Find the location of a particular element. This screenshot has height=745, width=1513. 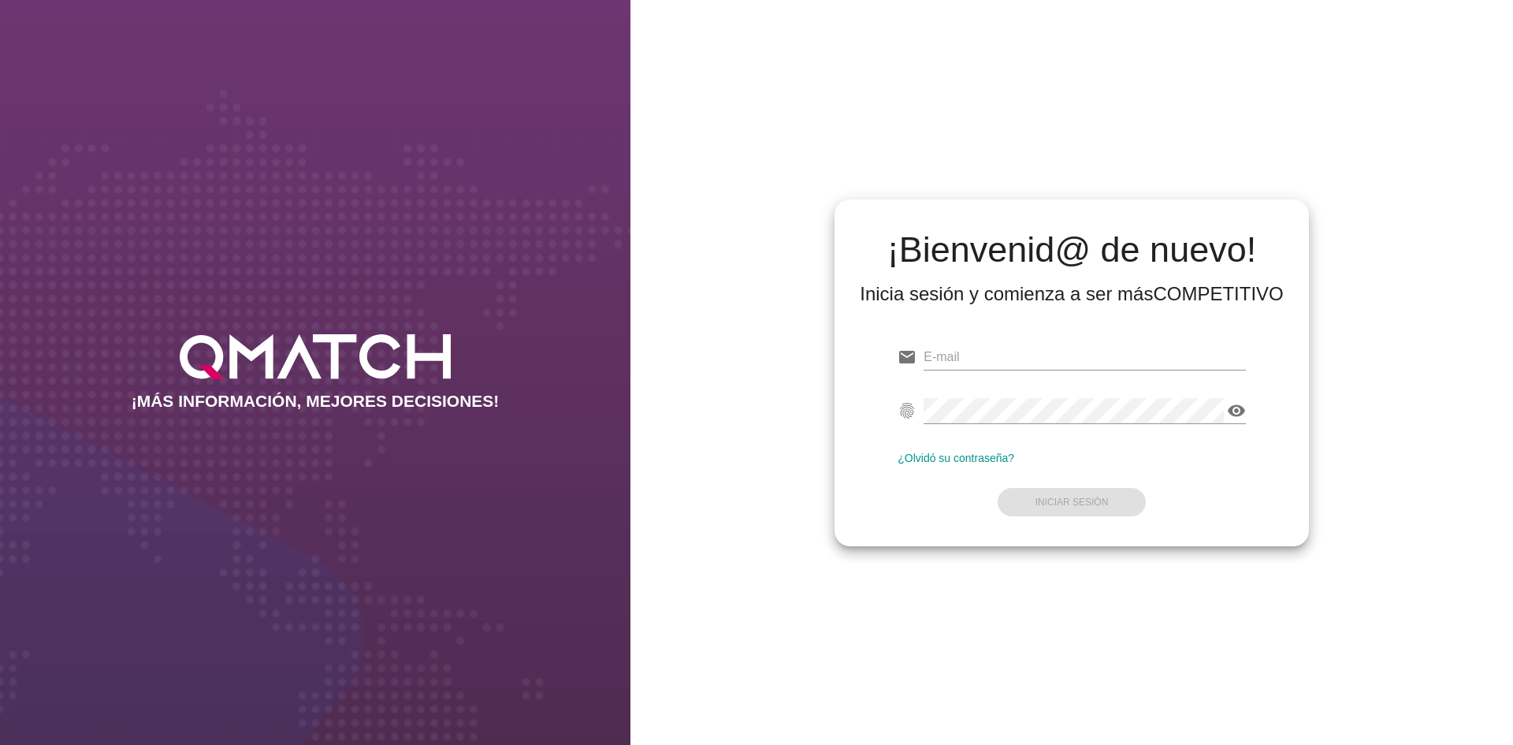

i: fingerprint is located at coordinates (907, 410).